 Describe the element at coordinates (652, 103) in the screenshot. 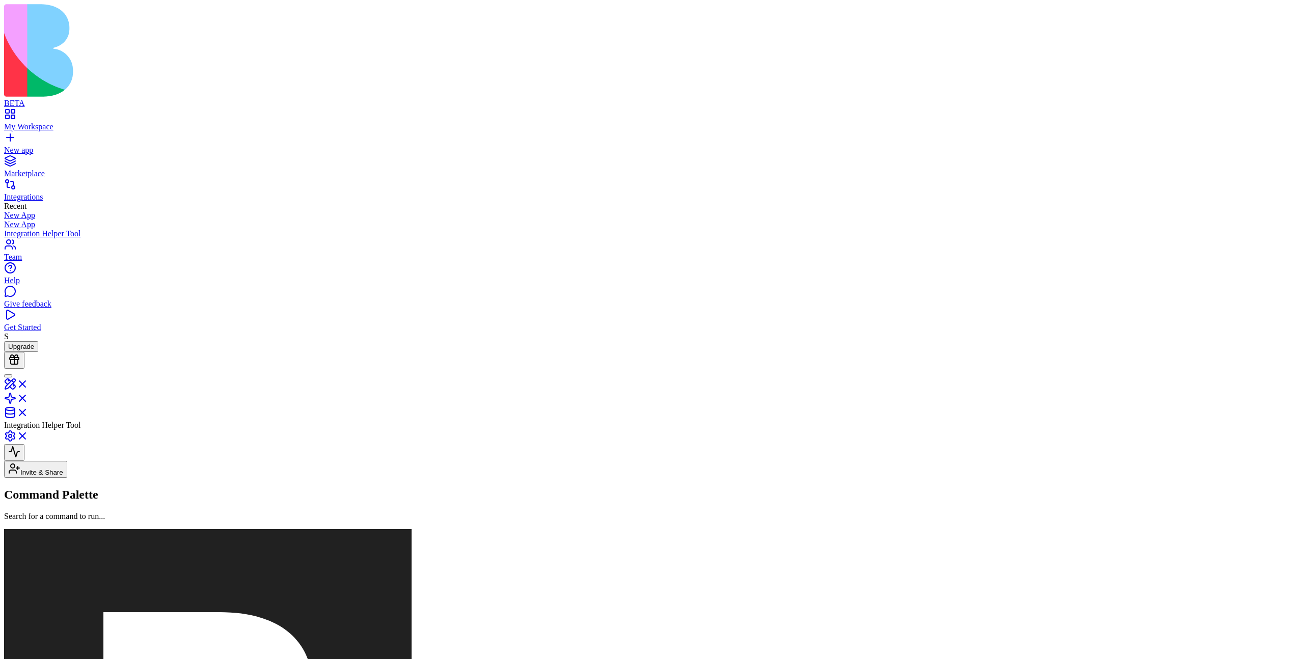

I see `div: BETA` at that location.